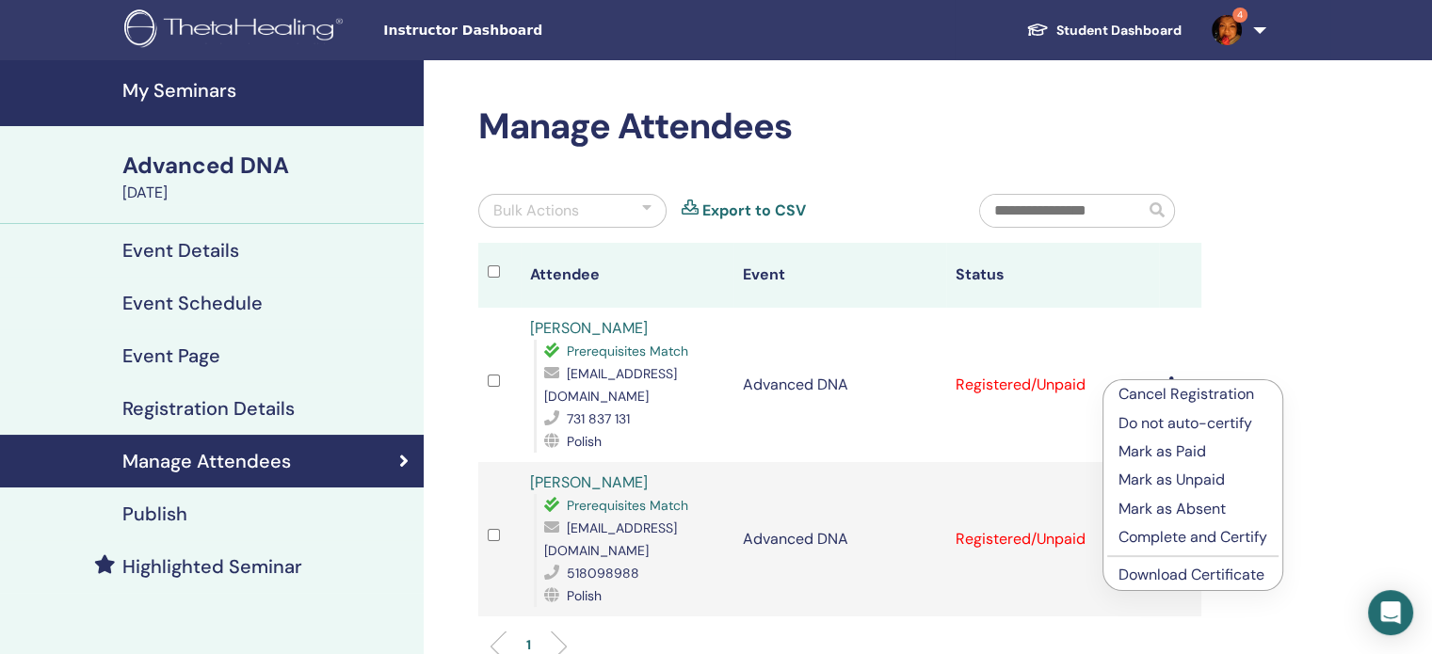 The image size is (1432, 654). What do you see at coordinates (1052, 275) in the screenshot?
I see `th: Status` at bounding box center [1052, 275].